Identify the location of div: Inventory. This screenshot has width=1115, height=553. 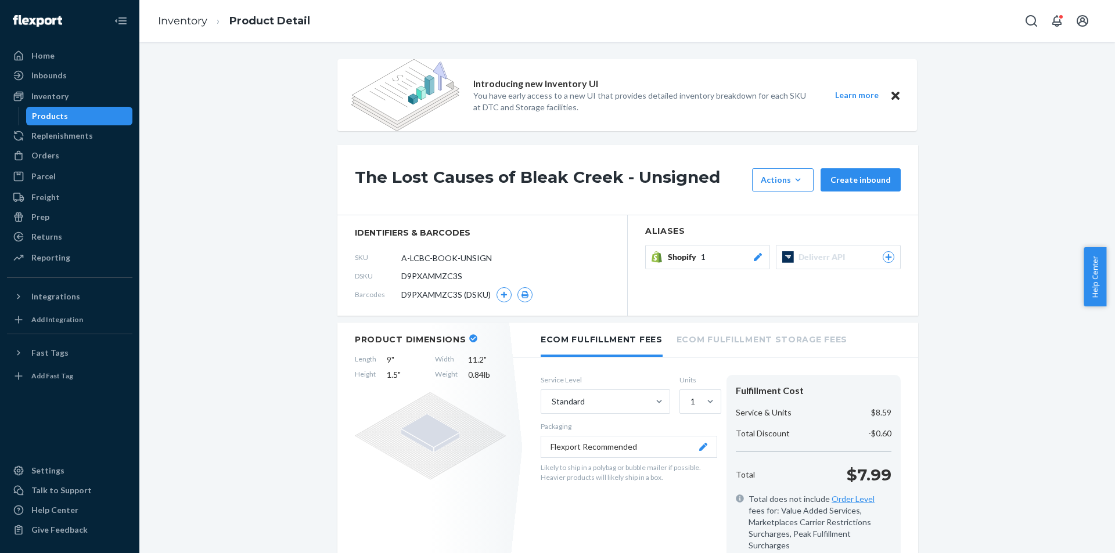
(50, 96).